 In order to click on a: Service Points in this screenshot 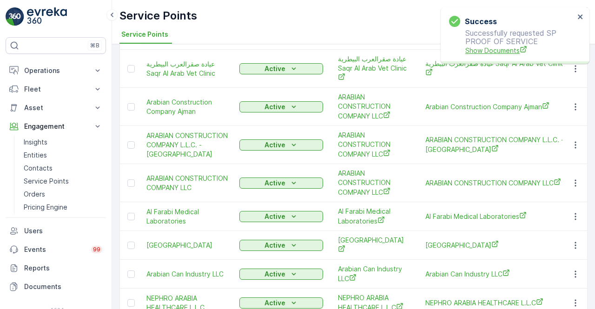, I will do `click(63, 181)`.